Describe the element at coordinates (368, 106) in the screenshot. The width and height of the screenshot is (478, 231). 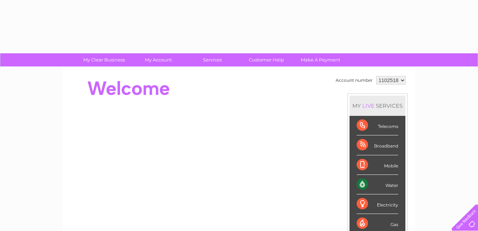
I see `div: LIVE` at that location.